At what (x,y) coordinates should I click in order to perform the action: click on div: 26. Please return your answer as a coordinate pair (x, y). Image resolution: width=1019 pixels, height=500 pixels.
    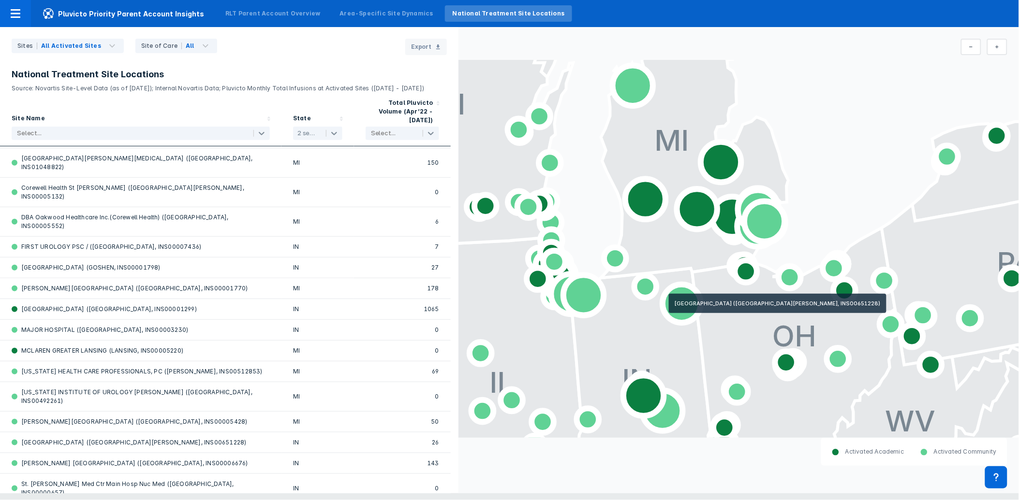
    Looking at the image, I should click on (402, 443).